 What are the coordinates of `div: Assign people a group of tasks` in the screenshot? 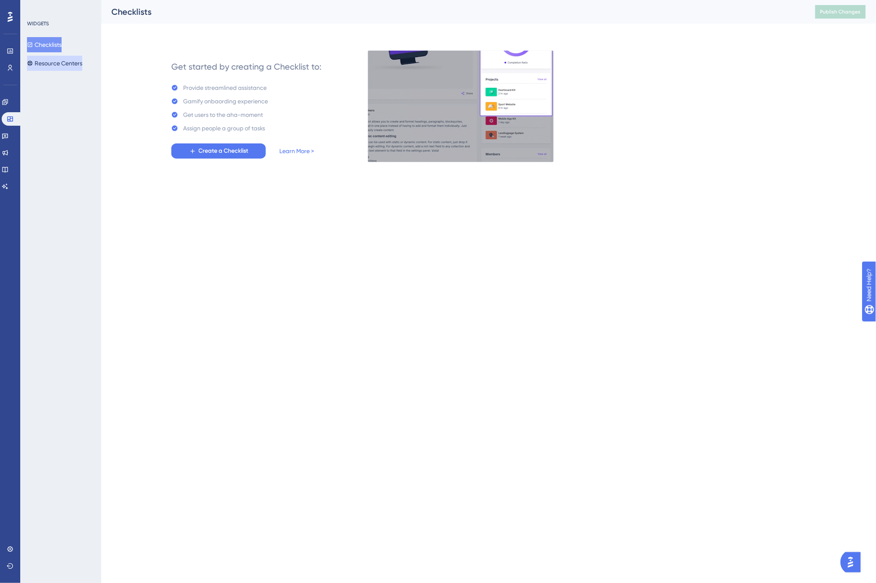 It's located at (224, 128).